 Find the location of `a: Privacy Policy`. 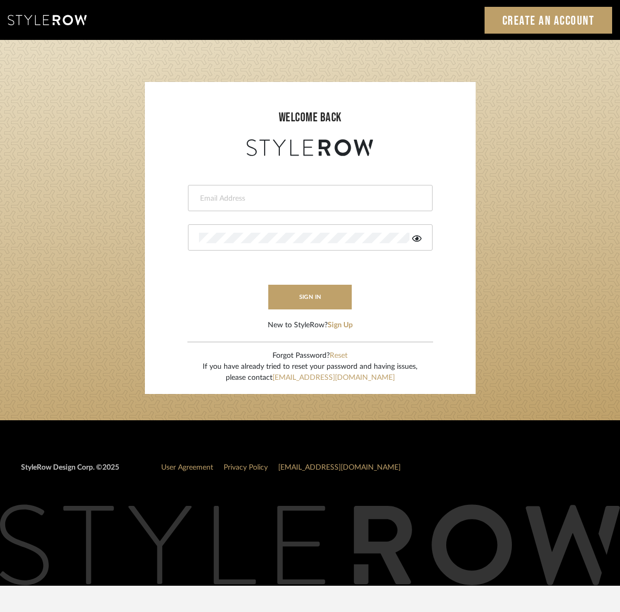

a: Privacy Policy is located at coordinates (246, 467).